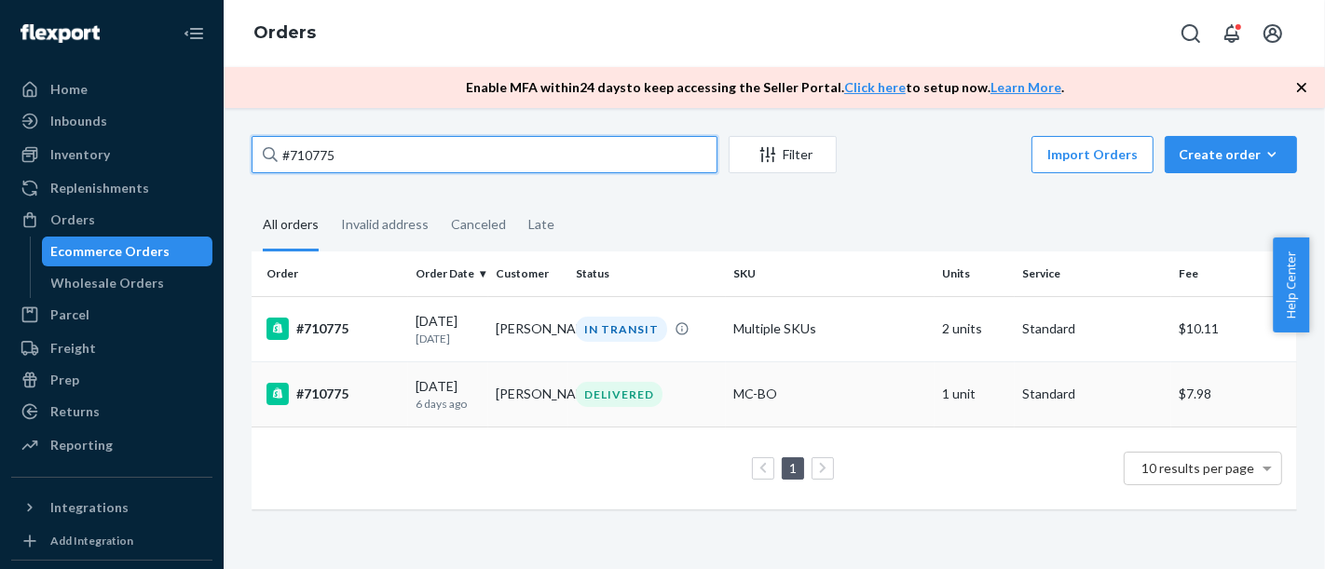  Describe the element at coordinates (1234, 274) in the screenshot. I see `th: Fee` at that location.